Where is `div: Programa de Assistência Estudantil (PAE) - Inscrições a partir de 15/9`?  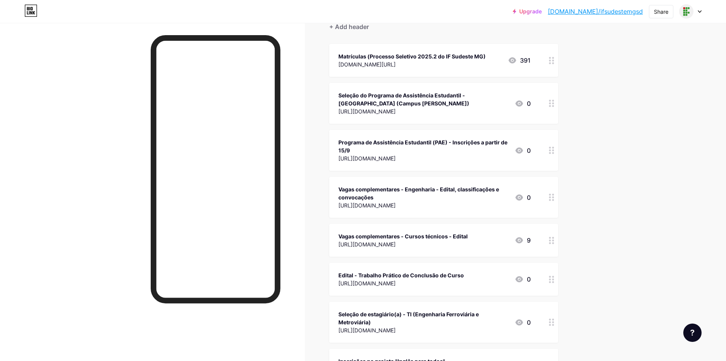 div: Programa de Assistência Estudantil (PAE) - Inscrições a partir de 15/9 is located at coordinates (423, 146).